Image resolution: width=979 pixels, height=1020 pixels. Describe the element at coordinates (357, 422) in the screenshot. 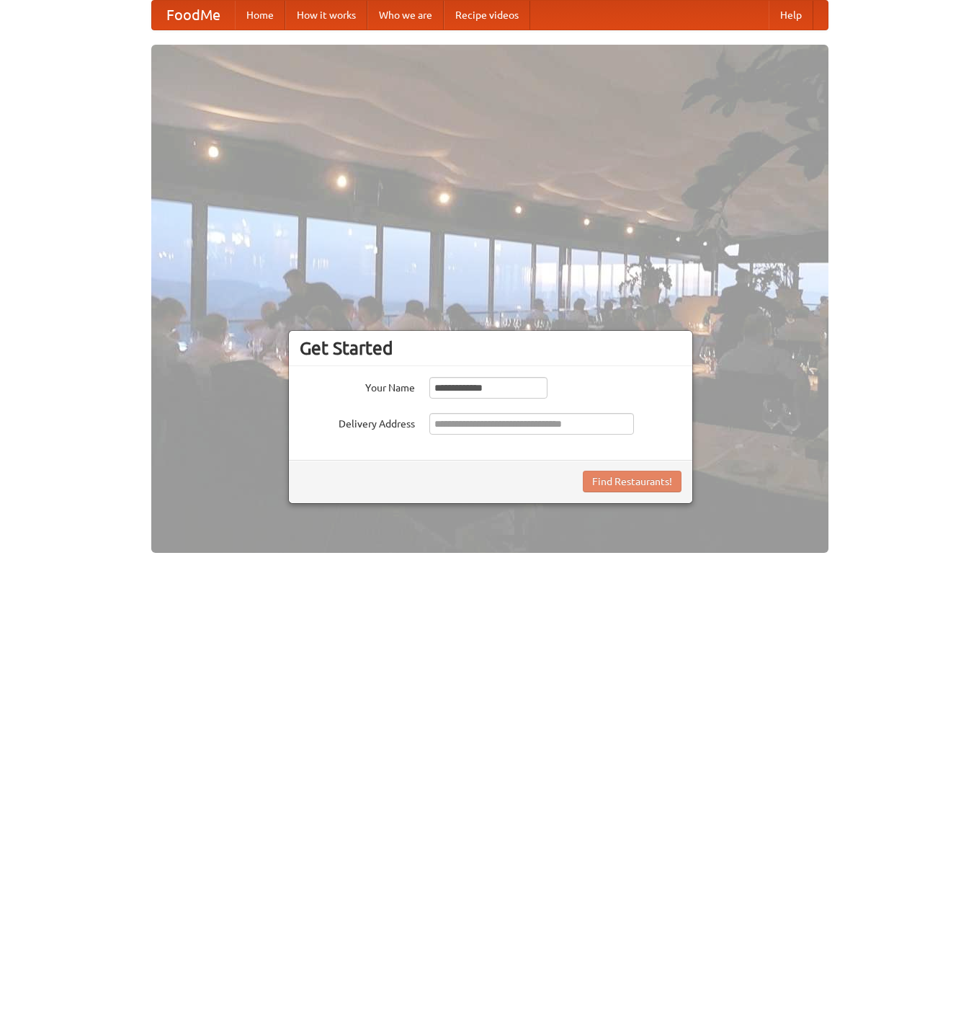

I see `label: Delivery Address` at that location.